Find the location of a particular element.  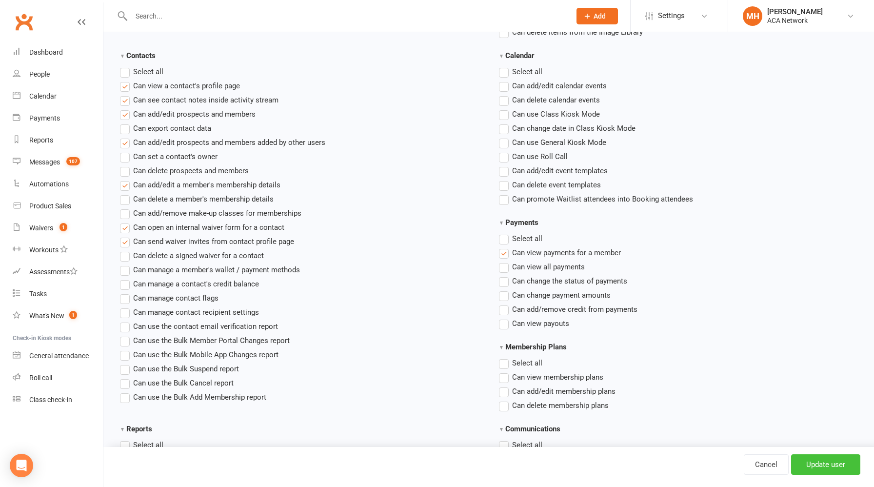

div: Messages is located at coordinates (44, 162).